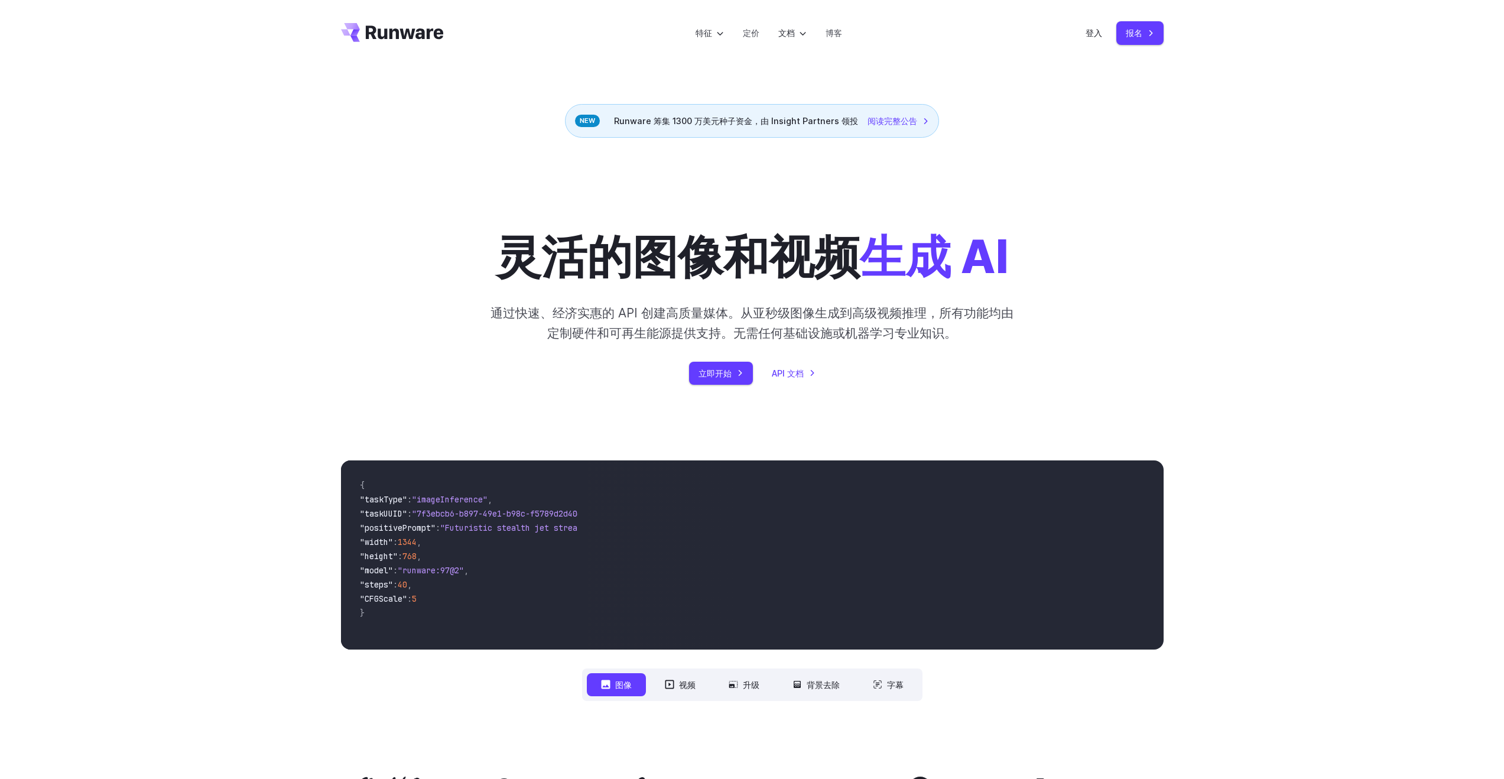  I want to click on span: 768, so click(409, 556).